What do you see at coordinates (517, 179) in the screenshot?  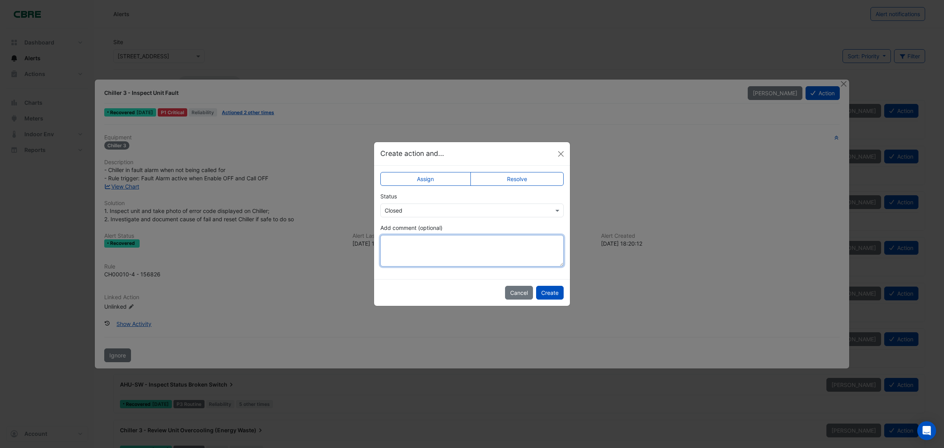 I see `label: Resolve` at bounding box center [517, 179].